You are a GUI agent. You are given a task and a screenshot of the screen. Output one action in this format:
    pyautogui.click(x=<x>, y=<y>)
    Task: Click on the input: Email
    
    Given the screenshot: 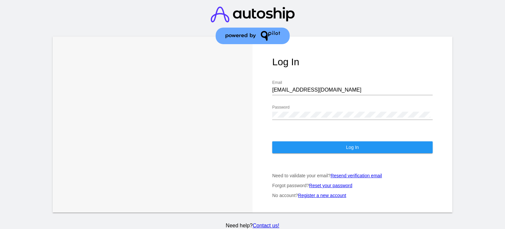 What is the action you would take?
    pyautogui.click(x=353, y=90)
    